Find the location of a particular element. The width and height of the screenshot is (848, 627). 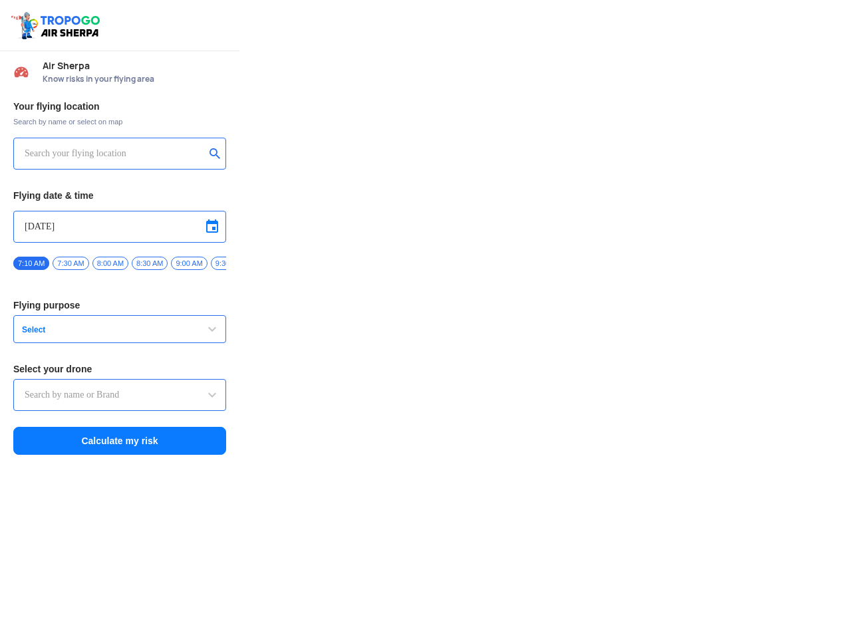

span: 7:30 AM is located at coordinates (70, 263).